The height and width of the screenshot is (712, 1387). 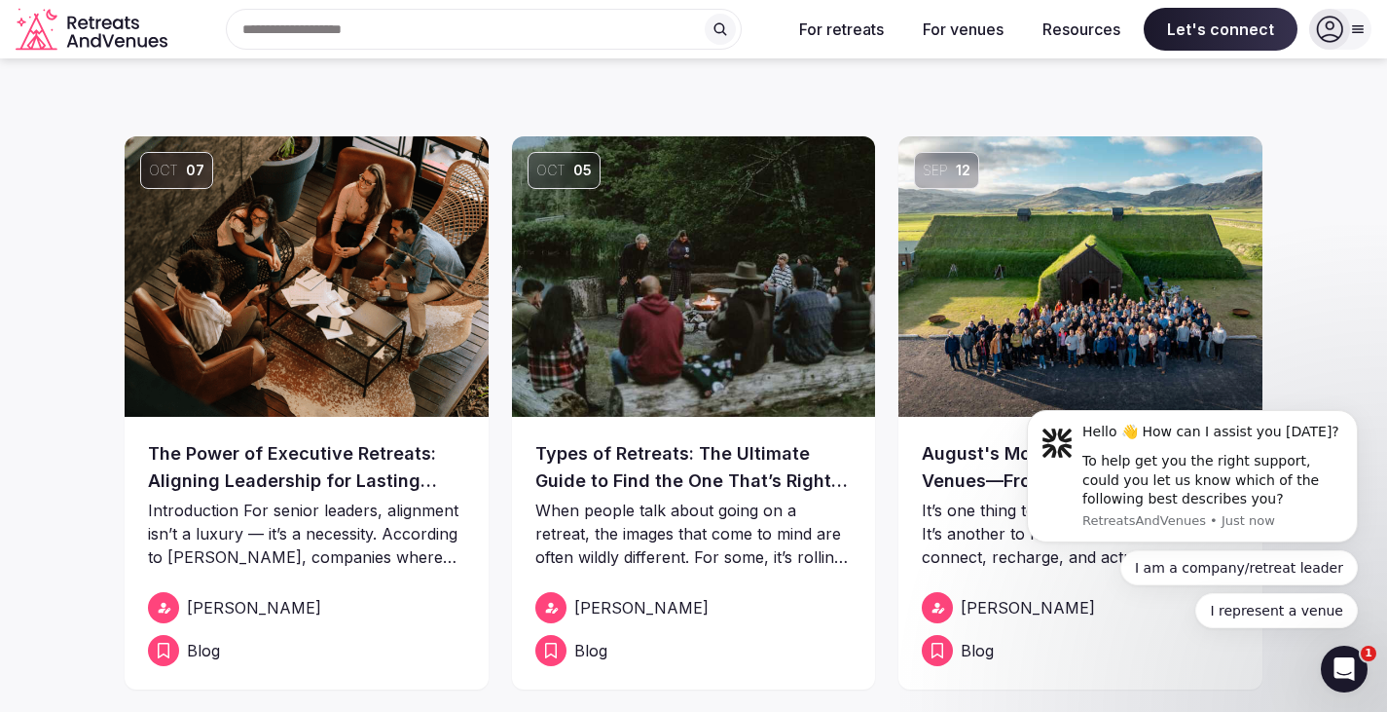 I want to click on span: 05, so click(x=582, y=170).